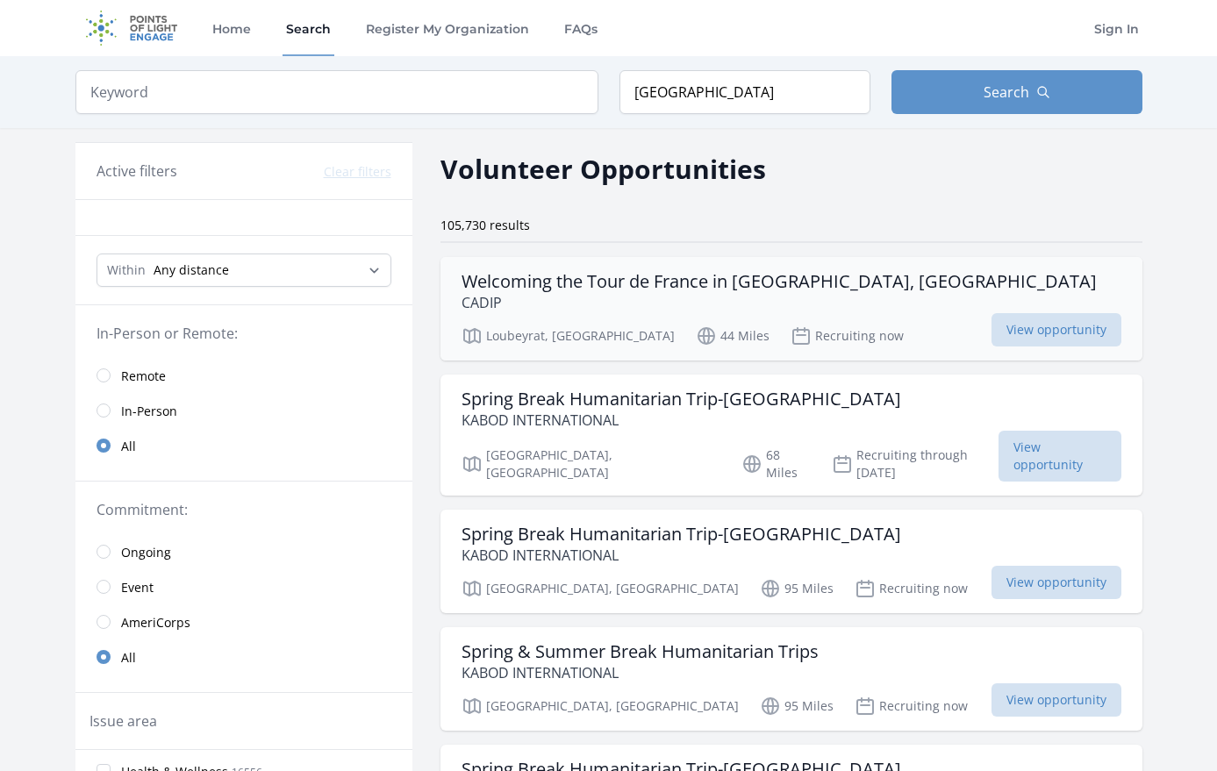 This screenshot has height=771, width=1217. I want to click on input: Keyword, so click(337, 92).